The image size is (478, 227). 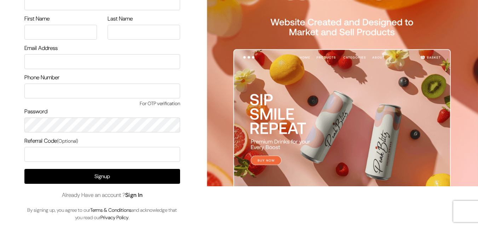 What do you see at coordinates (41, 48) in the screenshot?
I see `label: Email Address` at bounding box center [41, 48].